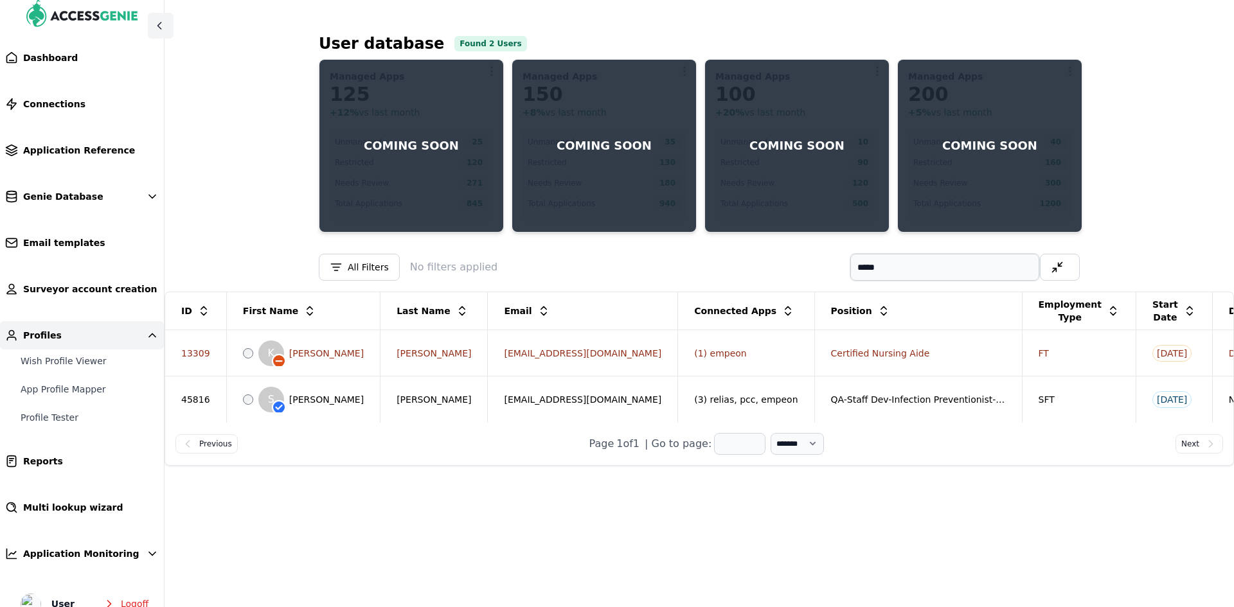 The width and height of the screenshot is (1234, 607). I want to click on span: Surveyor account creation, so click(90, 289).